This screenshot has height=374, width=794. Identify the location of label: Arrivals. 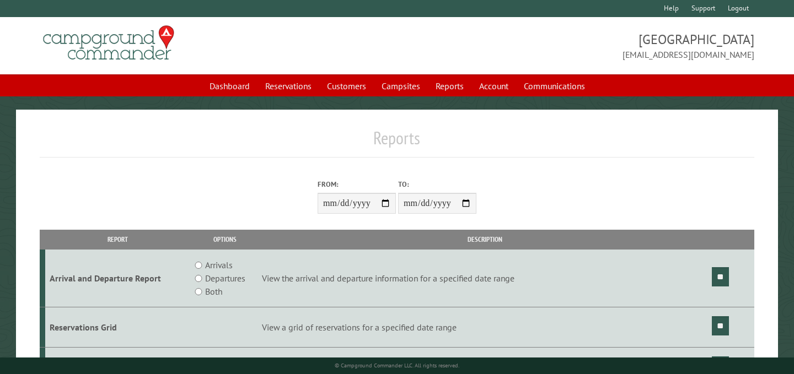
(219, 265).